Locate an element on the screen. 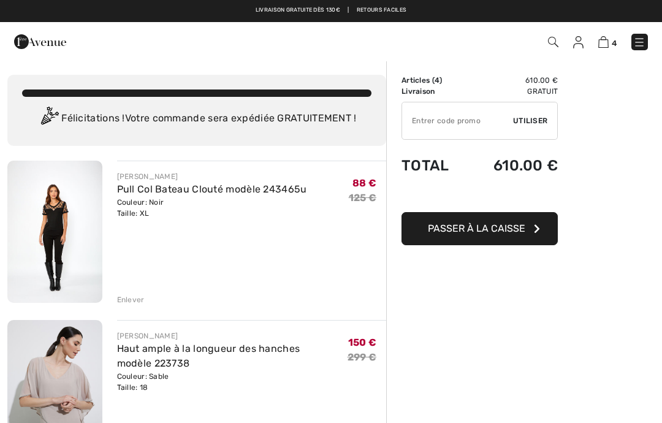  s: 125 € is located at coordinates (363, 197).